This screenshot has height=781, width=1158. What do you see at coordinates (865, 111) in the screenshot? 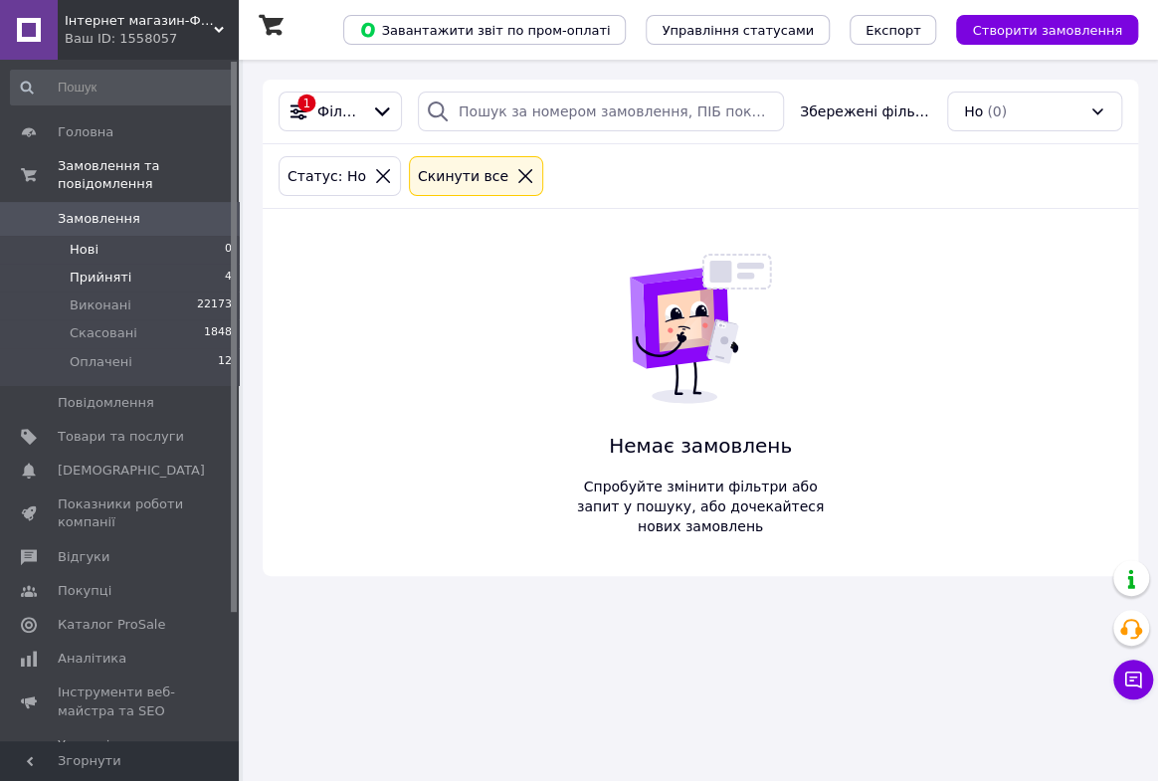
I see `span: Збережені фільтри:` at bounding box center [865, 111].